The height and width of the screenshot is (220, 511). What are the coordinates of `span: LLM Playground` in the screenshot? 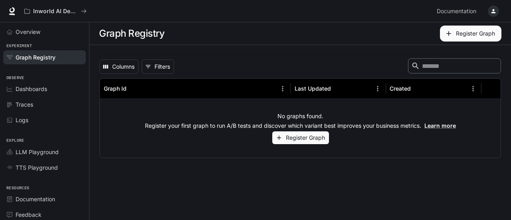 It's located at (37, 152).